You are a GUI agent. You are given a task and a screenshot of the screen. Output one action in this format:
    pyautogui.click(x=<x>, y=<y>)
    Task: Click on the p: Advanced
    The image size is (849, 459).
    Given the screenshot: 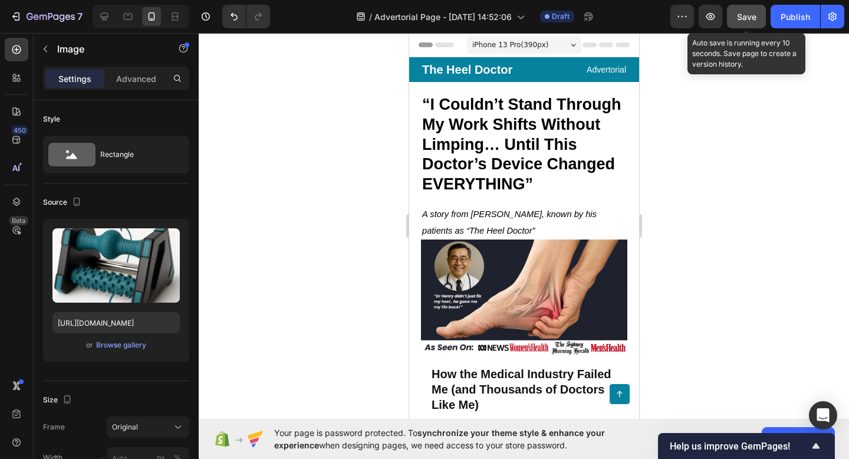 What is the action you would take?
    pyautogui.click(x=136, y=78)
    